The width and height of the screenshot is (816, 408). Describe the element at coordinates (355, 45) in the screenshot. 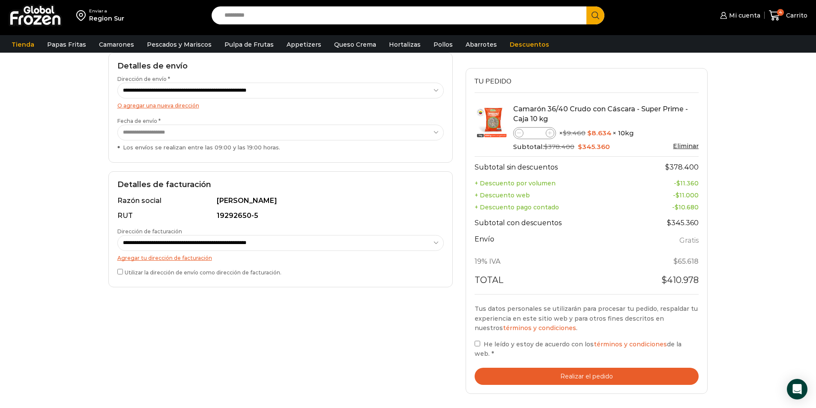

I see `a: Queso Crema` at that location.